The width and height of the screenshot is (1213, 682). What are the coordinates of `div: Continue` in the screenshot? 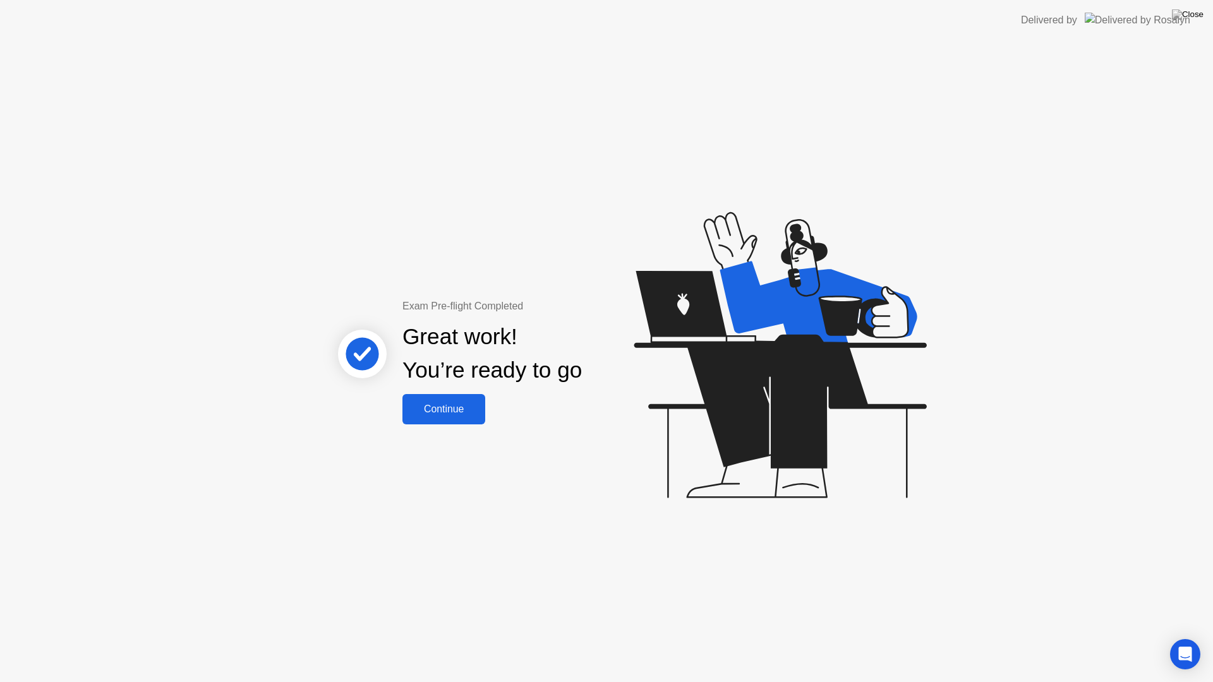 It's located at (443, 409).